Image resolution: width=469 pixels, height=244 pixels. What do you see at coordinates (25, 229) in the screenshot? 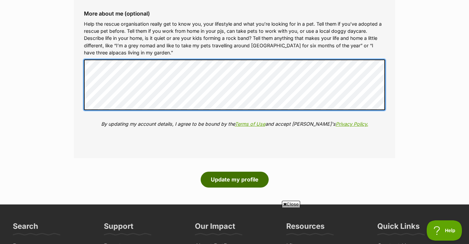
I see `h3: Search` at bounding box center [25, 229].